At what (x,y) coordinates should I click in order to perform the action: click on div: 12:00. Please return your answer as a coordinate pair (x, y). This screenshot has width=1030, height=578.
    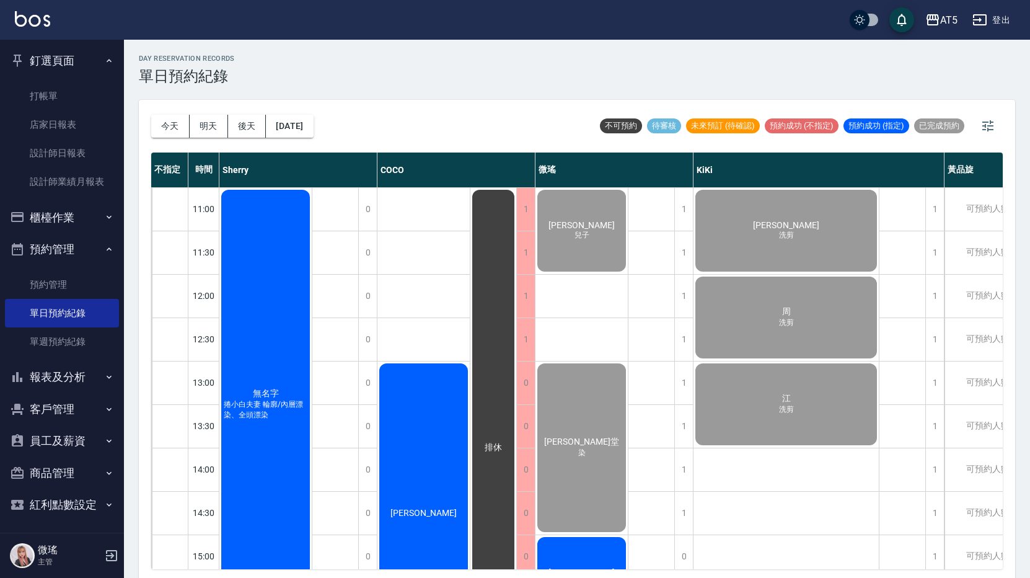
    Looking at the image, I should click on (204, 296).